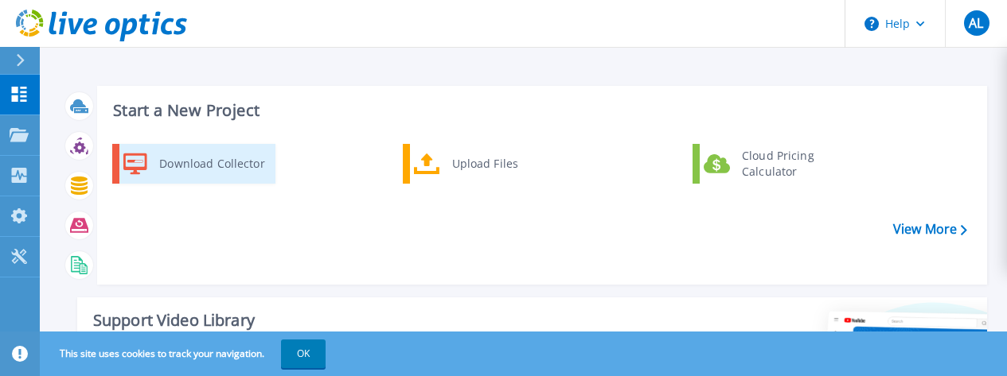  What do you see at coordinates (540, 111) in the screenshot?
I see `h3: Start a New Project` at bounding box center [540, 111].